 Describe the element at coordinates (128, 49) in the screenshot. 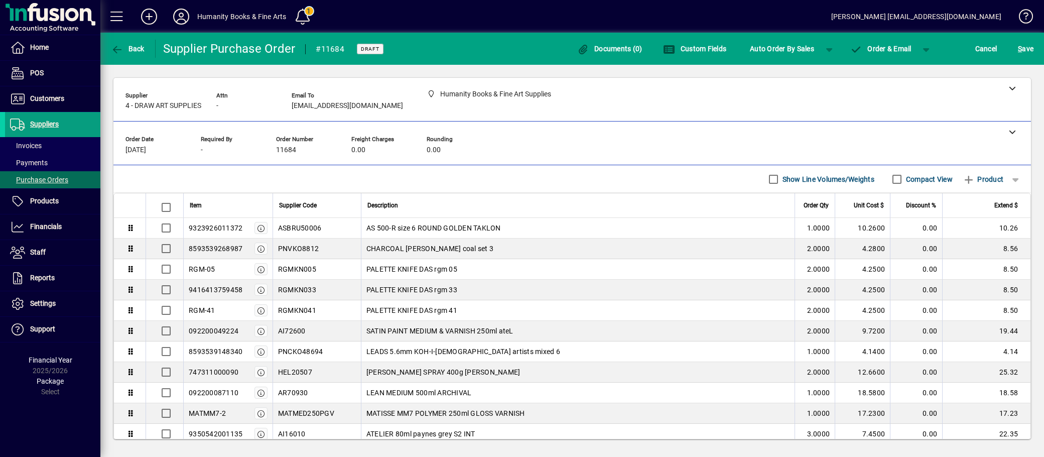

I see `app-page-header-button: Back` at that location.